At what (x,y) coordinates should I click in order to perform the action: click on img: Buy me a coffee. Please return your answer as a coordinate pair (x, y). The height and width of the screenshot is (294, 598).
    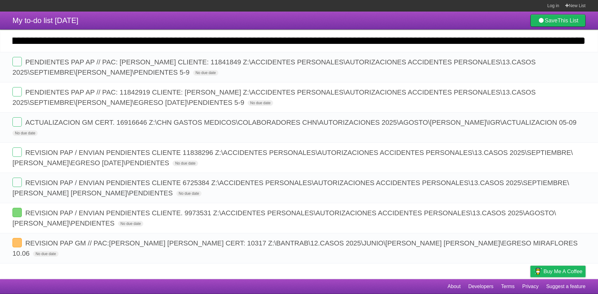
    Looking at the image, I should click on (537, 272).